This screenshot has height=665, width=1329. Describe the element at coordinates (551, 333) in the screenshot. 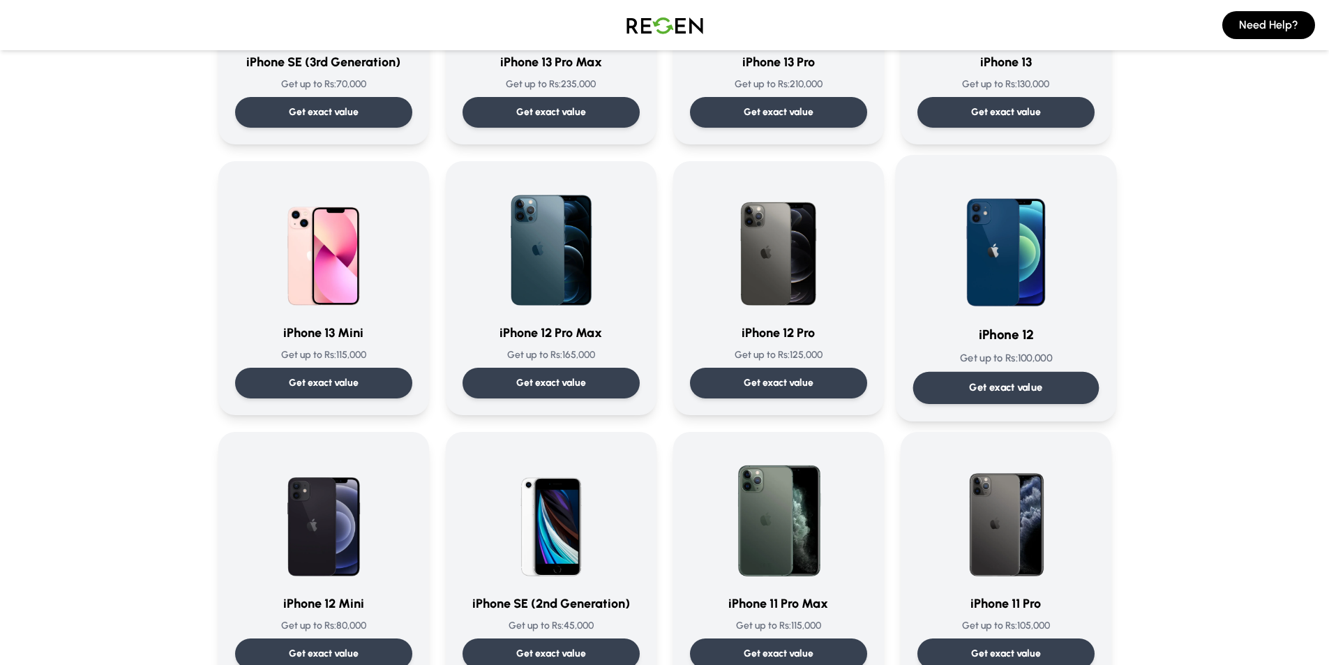

I see `h3: iPhone 12 Pro Max` at that location.